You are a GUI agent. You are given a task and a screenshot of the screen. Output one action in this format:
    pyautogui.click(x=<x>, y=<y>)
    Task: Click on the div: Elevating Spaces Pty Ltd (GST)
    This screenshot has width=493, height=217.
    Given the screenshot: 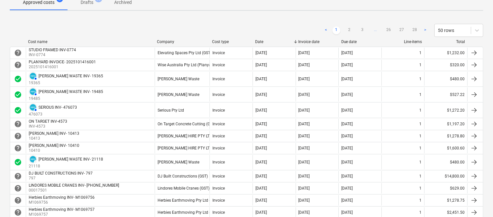 What is the action you would take?
    pyautogui.click(x=185, y=53)
    